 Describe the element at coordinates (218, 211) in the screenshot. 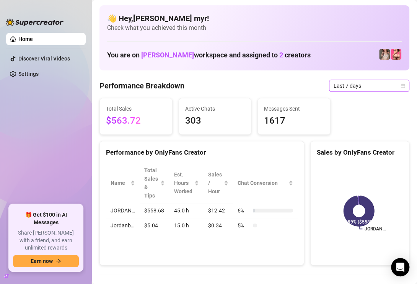

I see `td: $12.42` at that location.